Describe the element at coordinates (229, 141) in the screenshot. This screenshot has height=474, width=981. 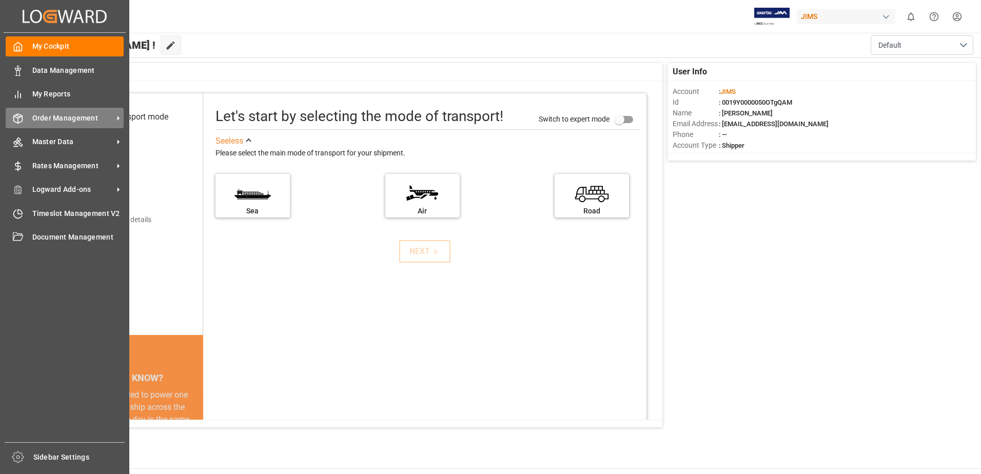
I see `div: See less` at that location.